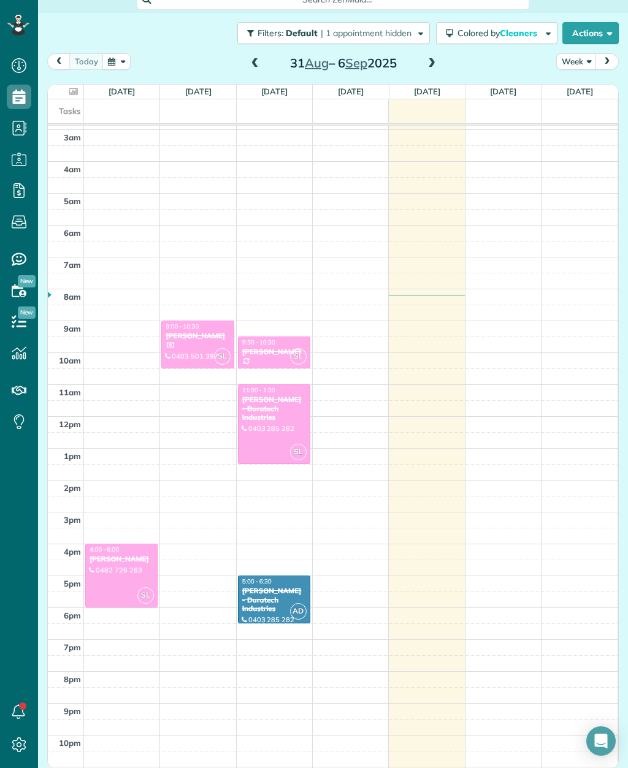 The width and height of the screenshot is (628, 768). I want to click on span: 3pm, so click(72, 520).